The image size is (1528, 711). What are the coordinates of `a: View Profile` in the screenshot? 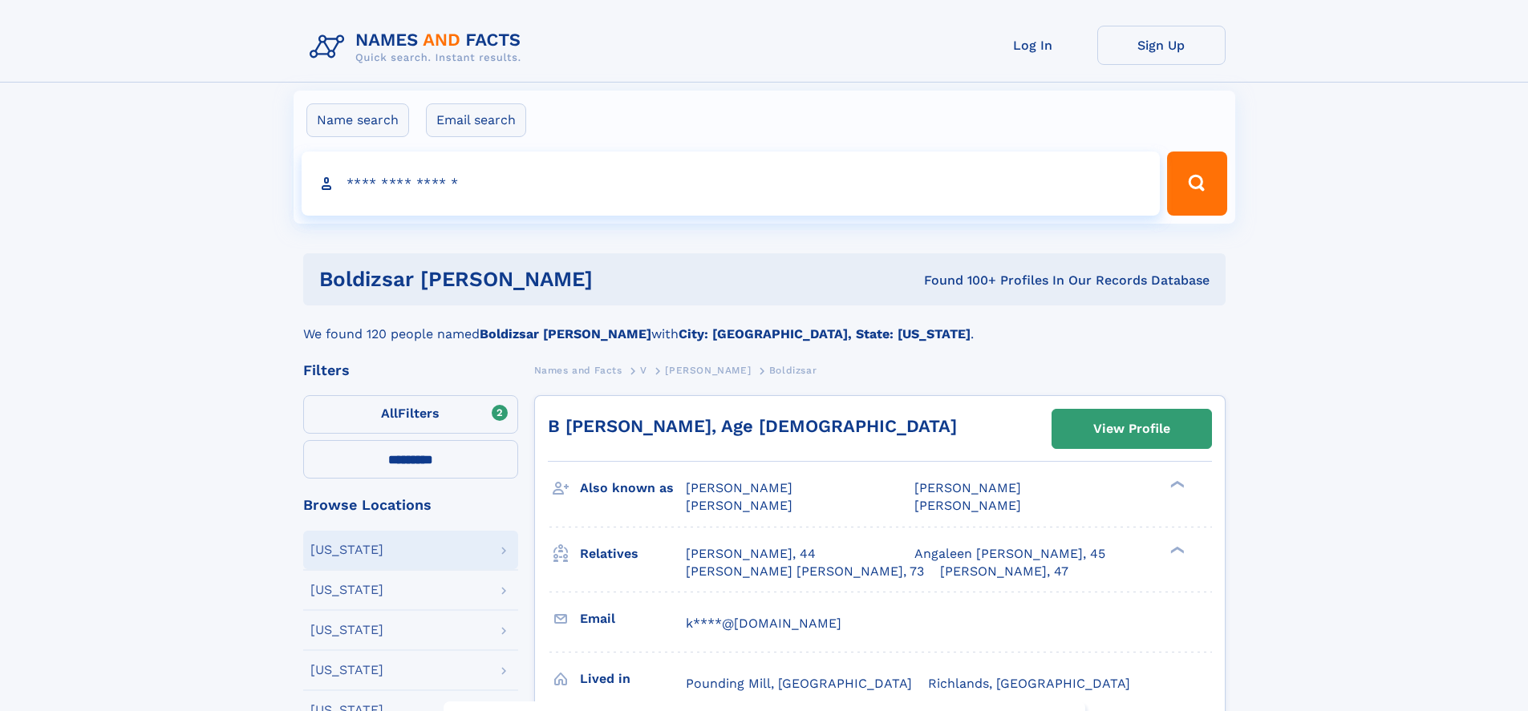 It's located at (1132, 429).